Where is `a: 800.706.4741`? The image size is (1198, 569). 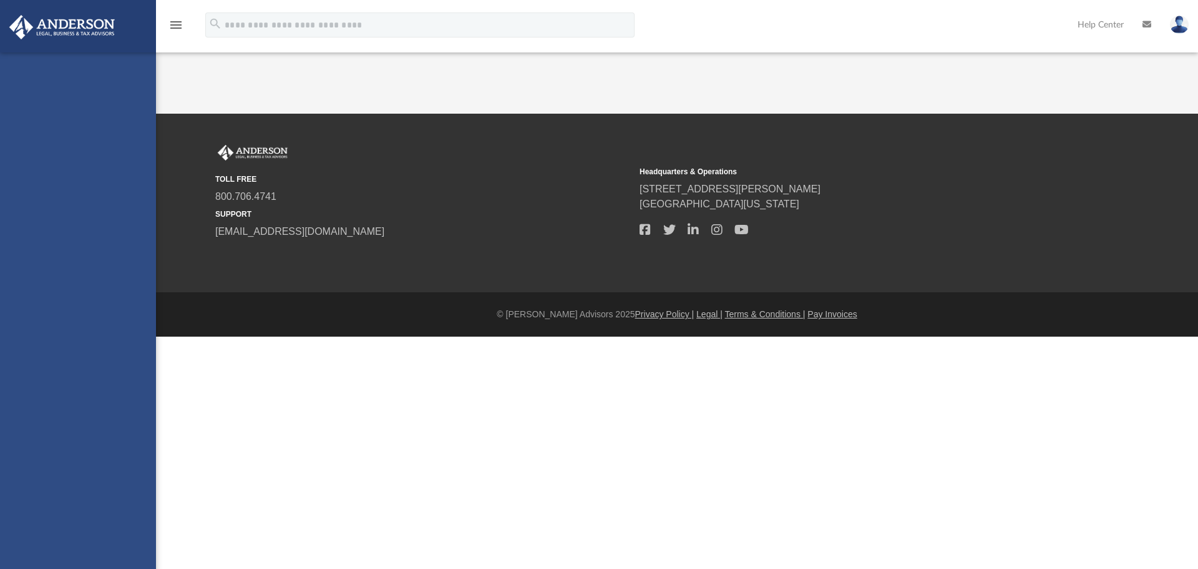 a: 800.706.4741 is located at coordinates (246, 196).